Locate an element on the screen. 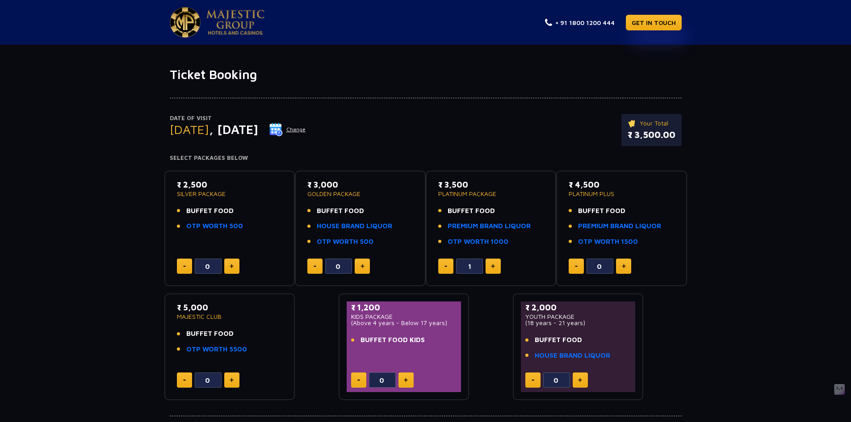 This screenshot has height=422, width=851. p: ₹ 3,000 is located at coordinates (360, 184).